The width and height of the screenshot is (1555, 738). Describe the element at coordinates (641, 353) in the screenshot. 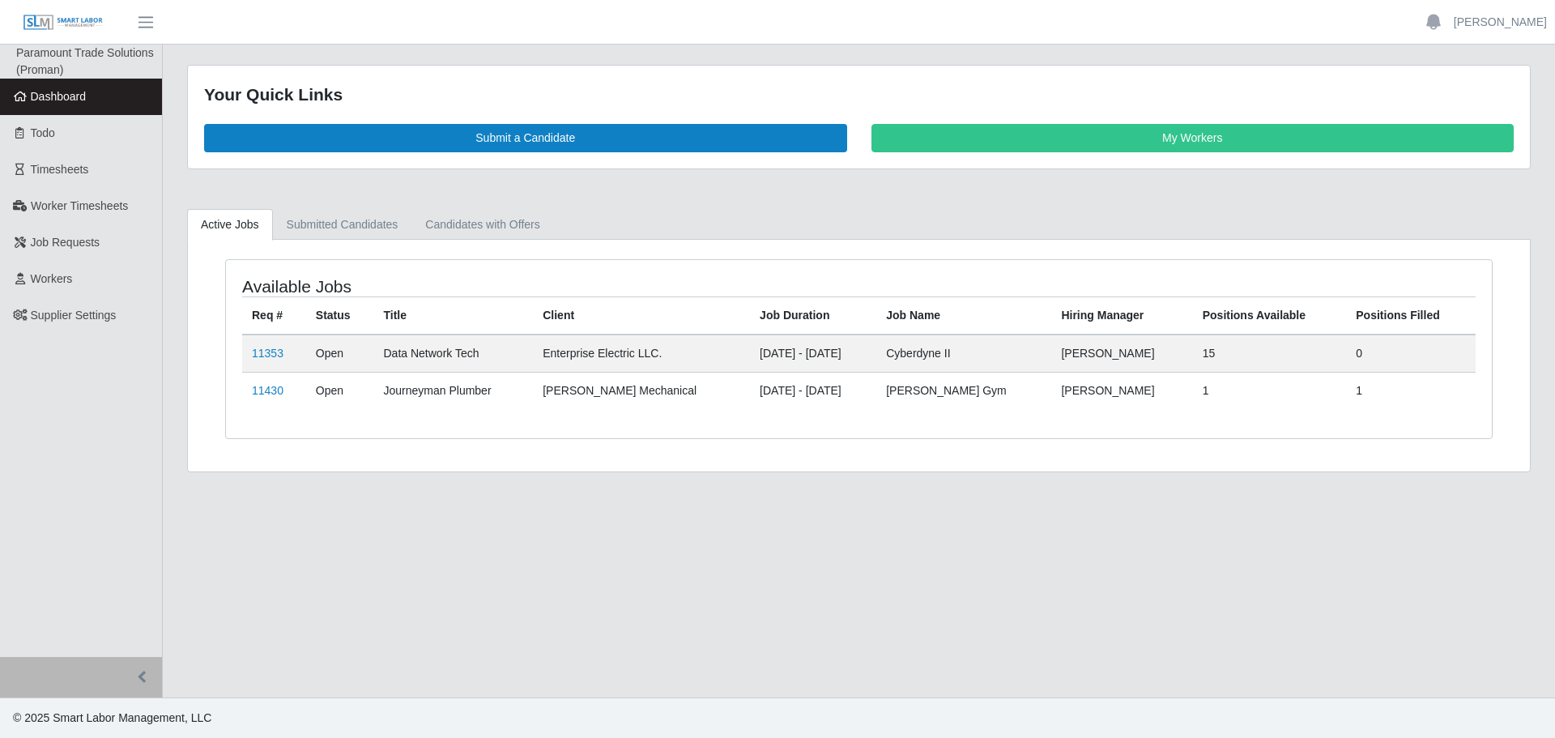

I see `td: Enterprise Electric LLC.` at that location.